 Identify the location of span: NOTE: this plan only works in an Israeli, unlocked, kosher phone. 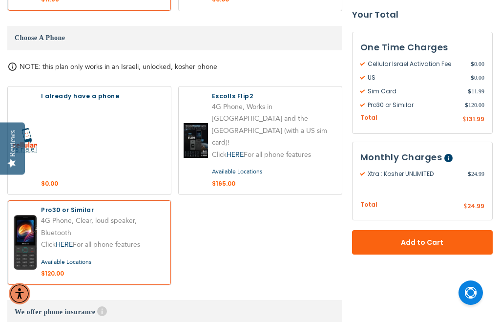
(118, 66).